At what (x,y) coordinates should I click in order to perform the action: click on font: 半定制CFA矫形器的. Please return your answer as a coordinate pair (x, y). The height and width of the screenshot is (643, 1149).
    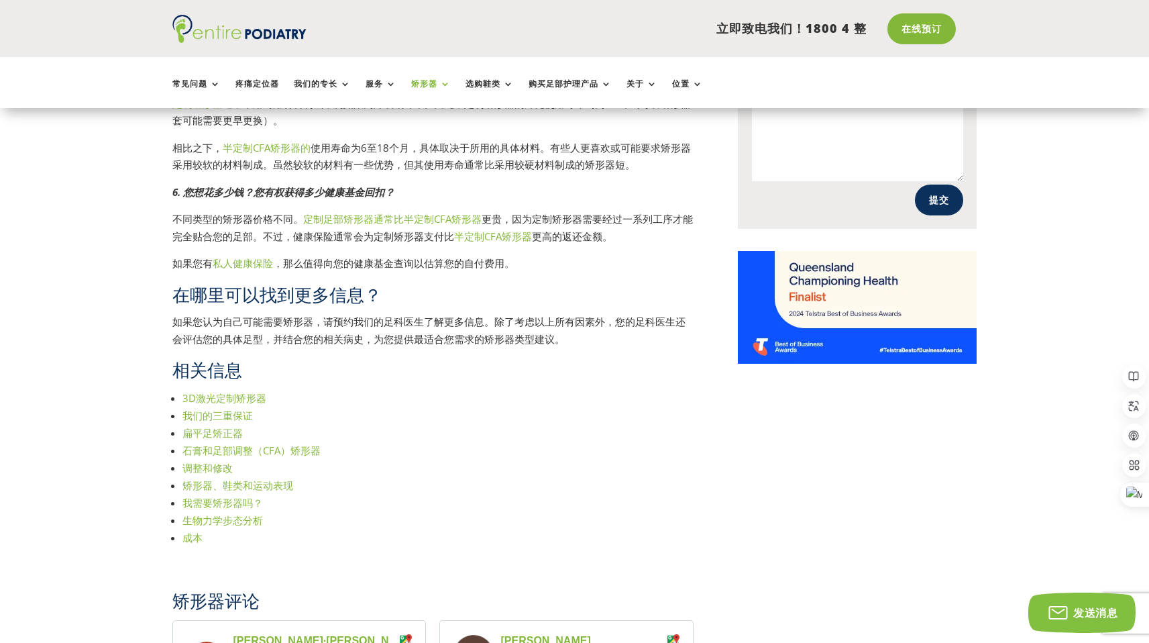
    Looking at the image, I should click on (266, 148).